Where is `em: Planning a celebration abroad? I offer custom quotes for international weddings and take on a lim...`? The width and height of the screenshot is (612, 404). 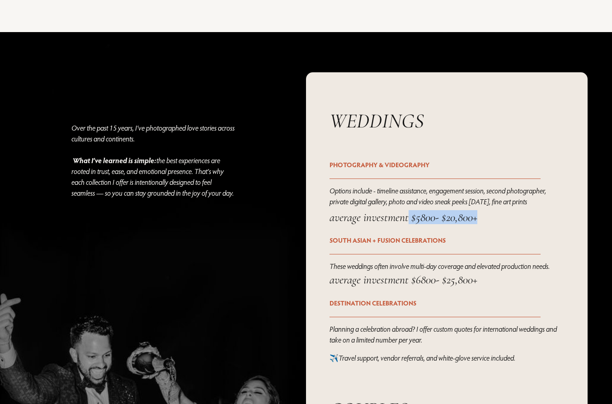
em: Planning a celebration abroad? I offer custom quotes for international weddings and take on a lim... is located at coordinates (444, 334).